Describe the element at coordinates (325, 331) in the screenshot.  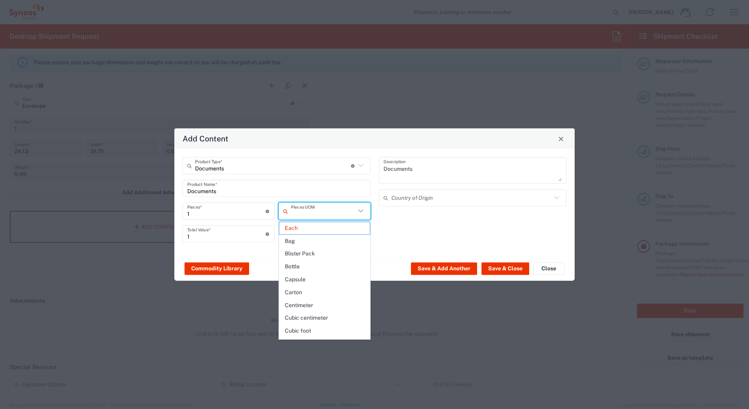
I see `span: Cubic foot` at that location.